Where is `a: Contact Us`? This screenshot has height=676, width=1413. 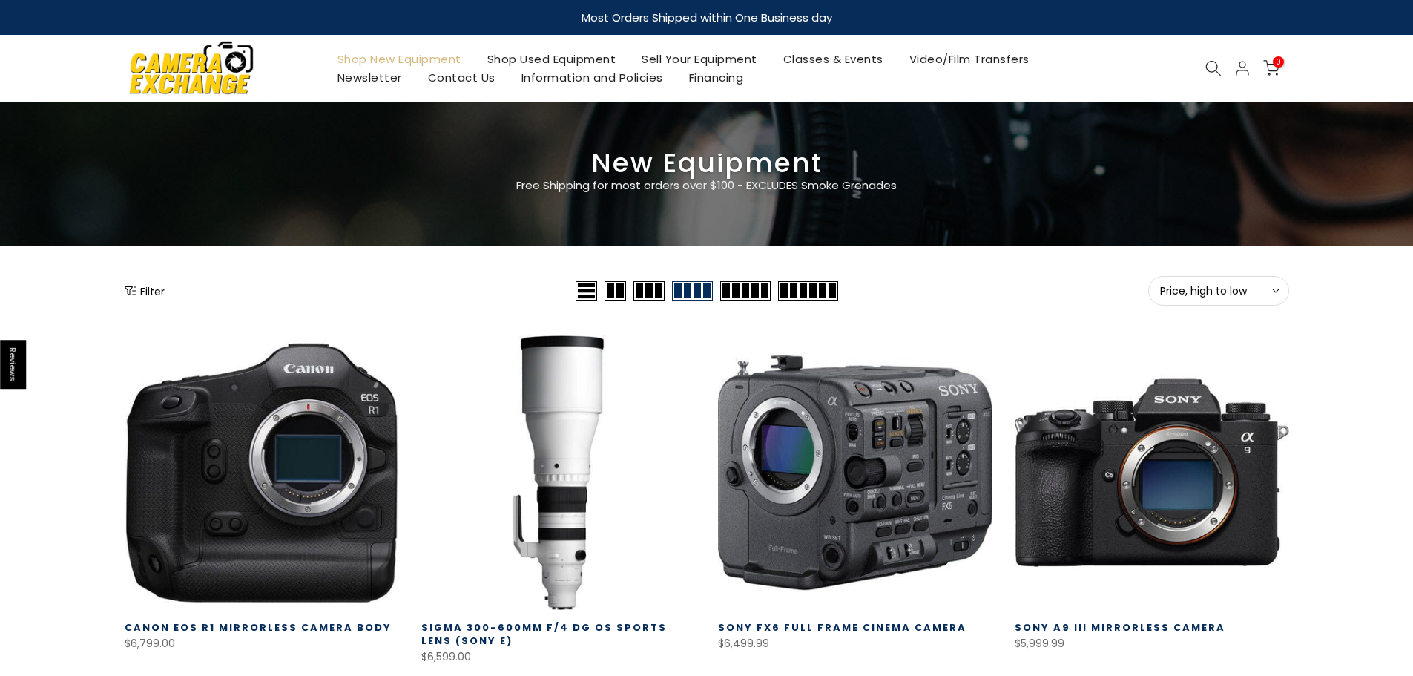 a: Contact Us is located at coordinates (461, 77).